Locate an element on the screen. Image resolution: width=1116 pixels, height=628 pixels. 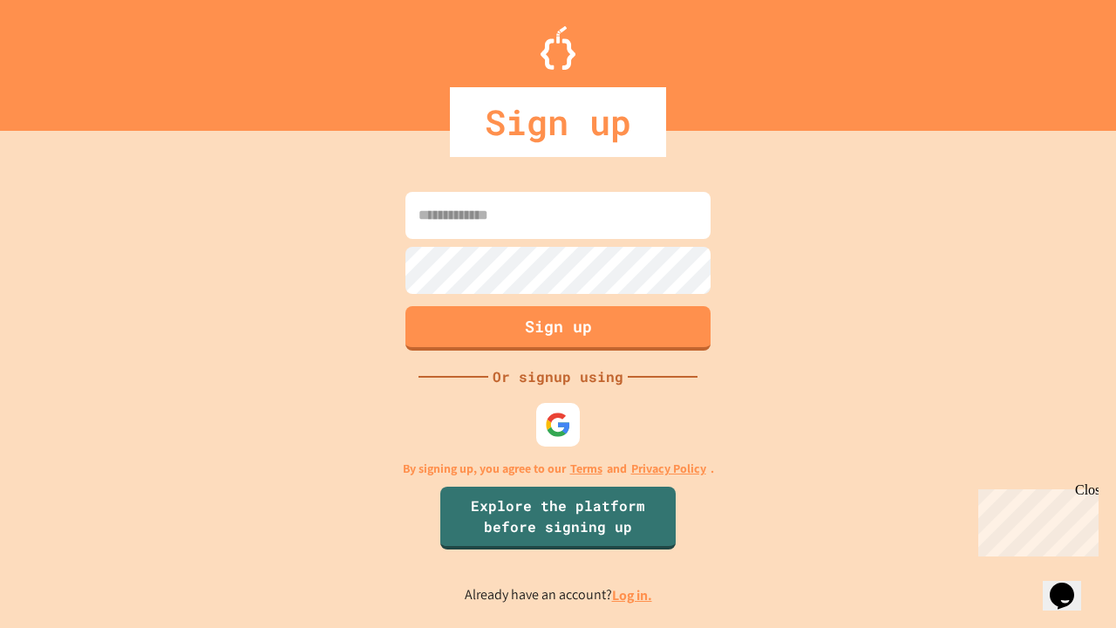
img: Logo.svg is located at coordinates (558, 48).